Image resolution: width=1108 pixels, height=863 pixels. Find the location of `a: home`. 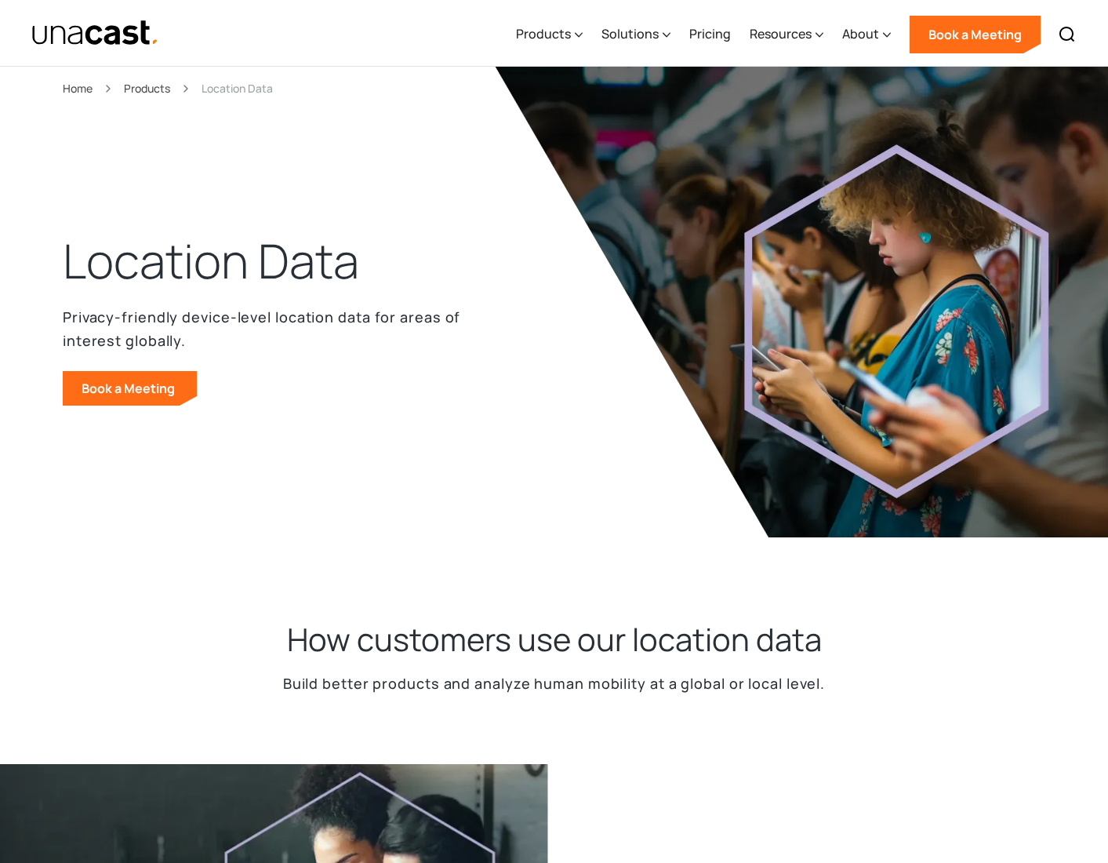

a: home is located at coordinates (95, 33).